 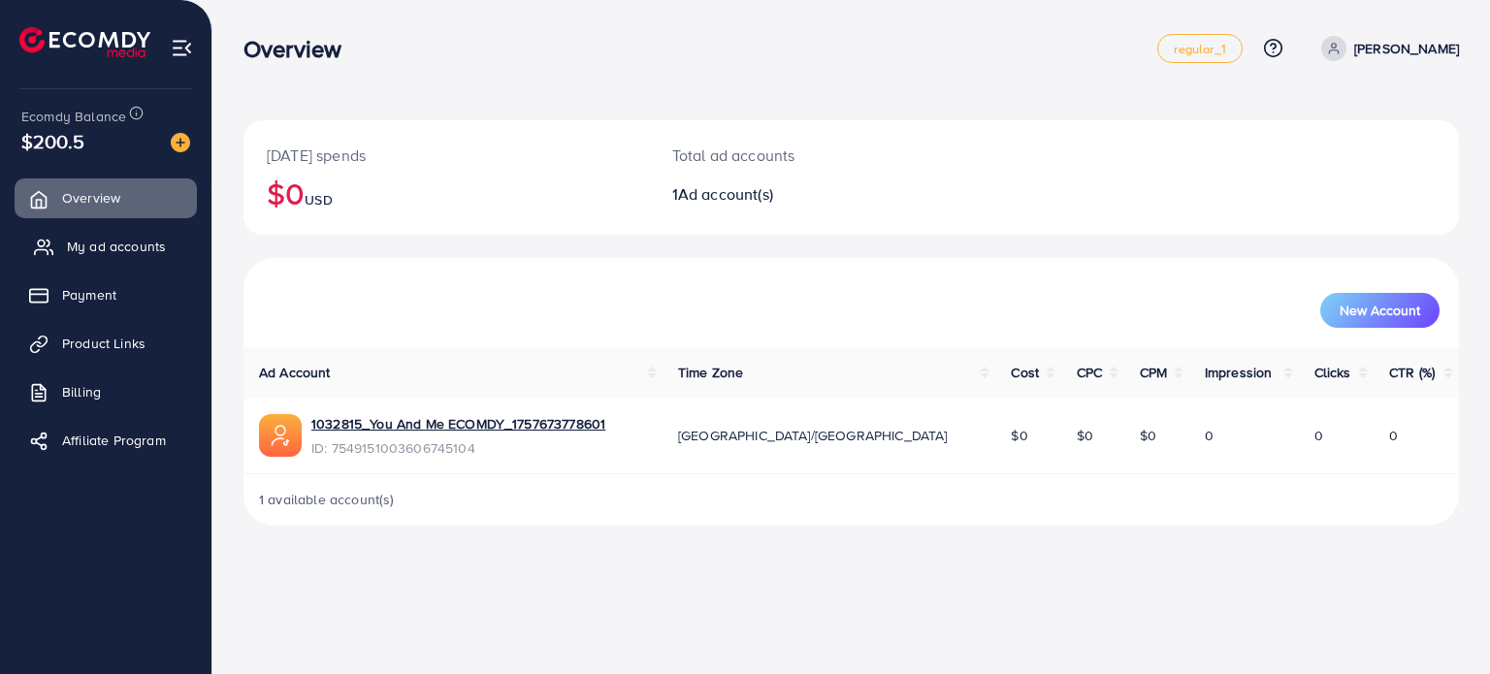 I want to click on span: CPM, so click(x=1153, y=373).